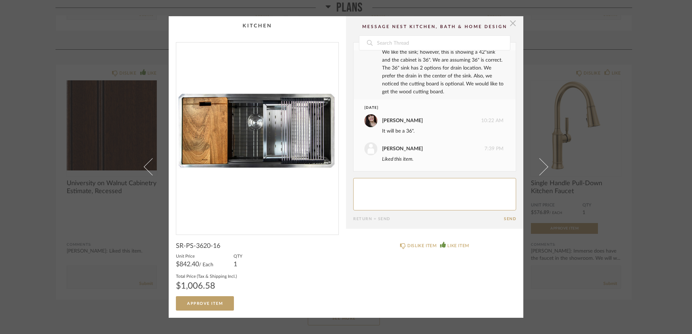 The height and width of the screenshot is (334, 692). I want to click on div: Return = Send, so click(428, 219).